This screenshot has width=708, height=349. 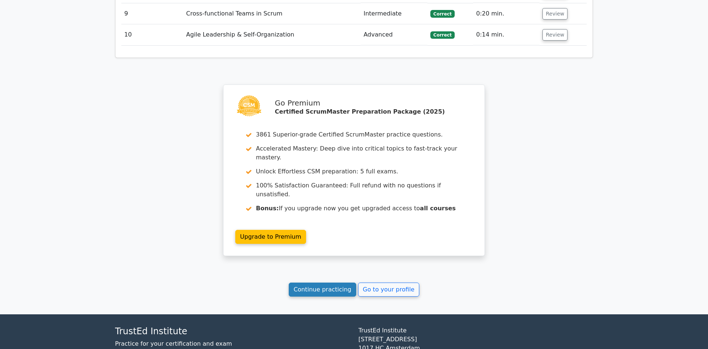 I want to click on td: 9, so click(x=152, y=14).